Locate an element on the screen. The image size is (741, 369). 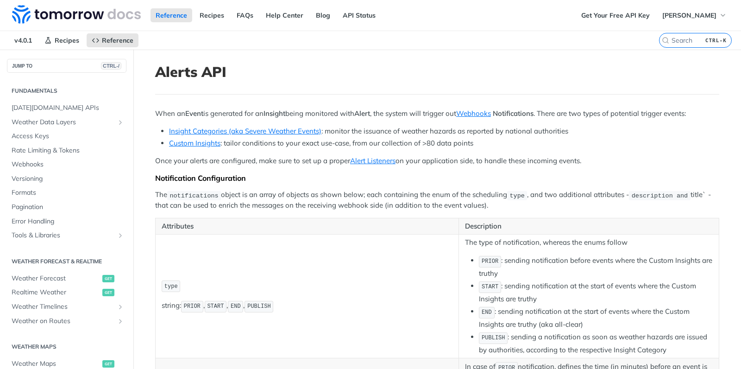
a: Weather Data LayersShow subpages for Weather Data Layers is located at coordinates (67, 122).